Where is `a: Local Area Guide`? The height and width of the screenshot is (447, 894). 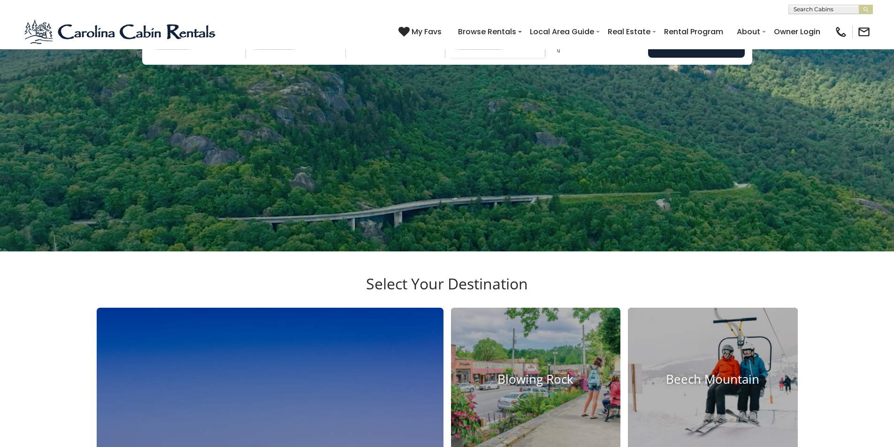
a: Local Area Guide is located at coordinates (562, 31).